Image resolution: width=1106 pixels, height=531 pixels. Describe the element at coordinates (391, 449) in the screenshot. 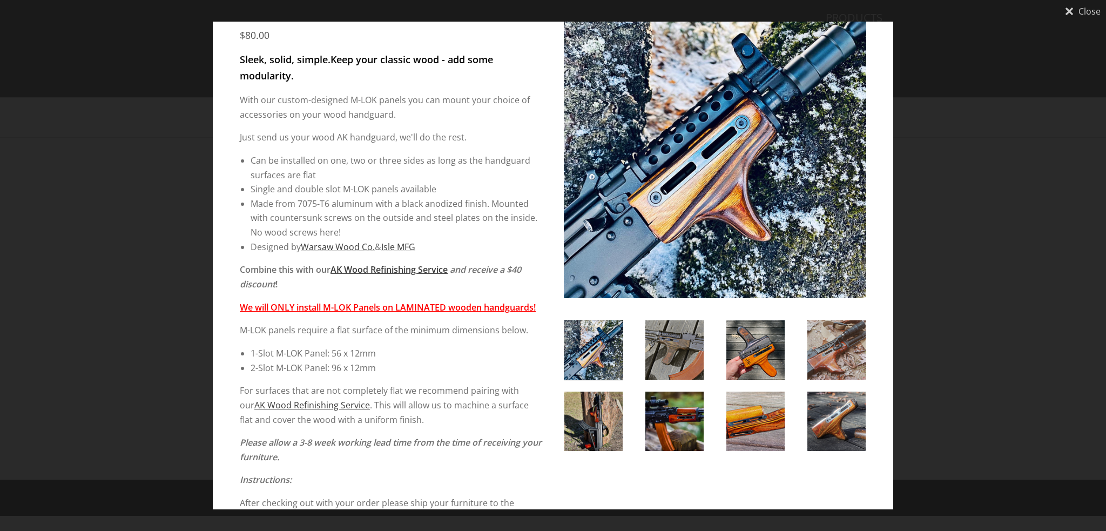

I see `em: Please allow a 3-8 week working lead time from the time of receiving your furniture.` at that location.